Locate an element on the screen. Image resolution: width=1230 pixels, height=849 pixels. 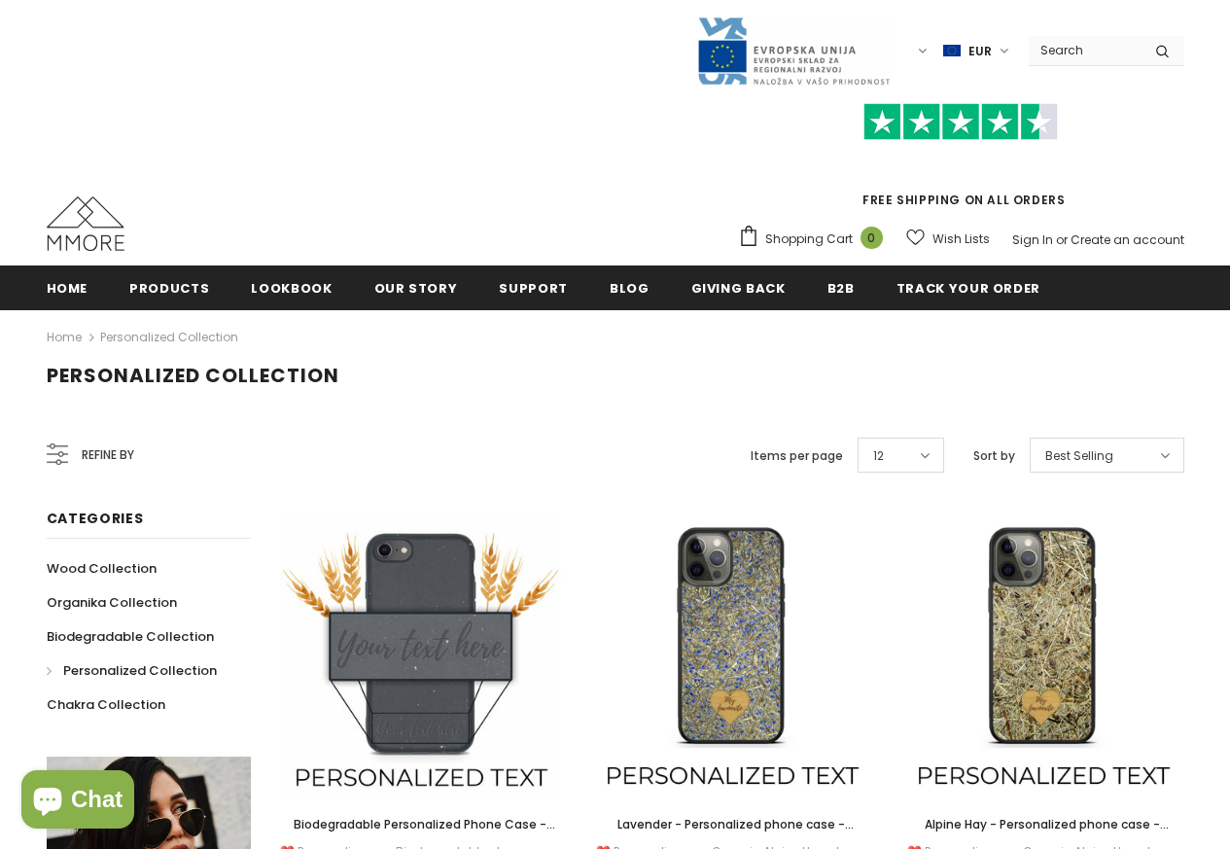
a: Create an account is located at coordinates (1127, 239).